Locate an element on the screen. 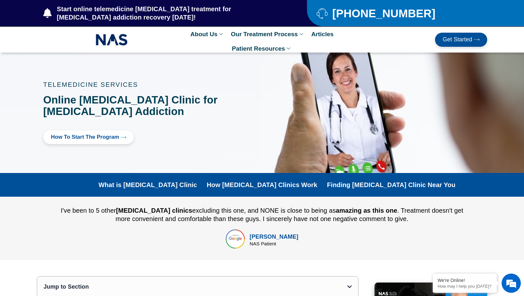 The width and height of the screenshot is (524, 296). a: Patient Resources is located at coordinates (262, 48).